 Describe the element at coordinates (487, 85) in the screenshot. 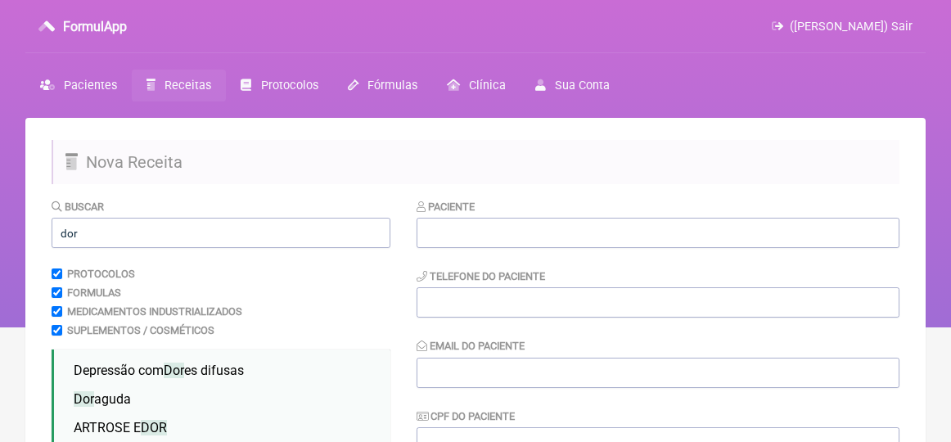

I see `span: Clínica` at that location.